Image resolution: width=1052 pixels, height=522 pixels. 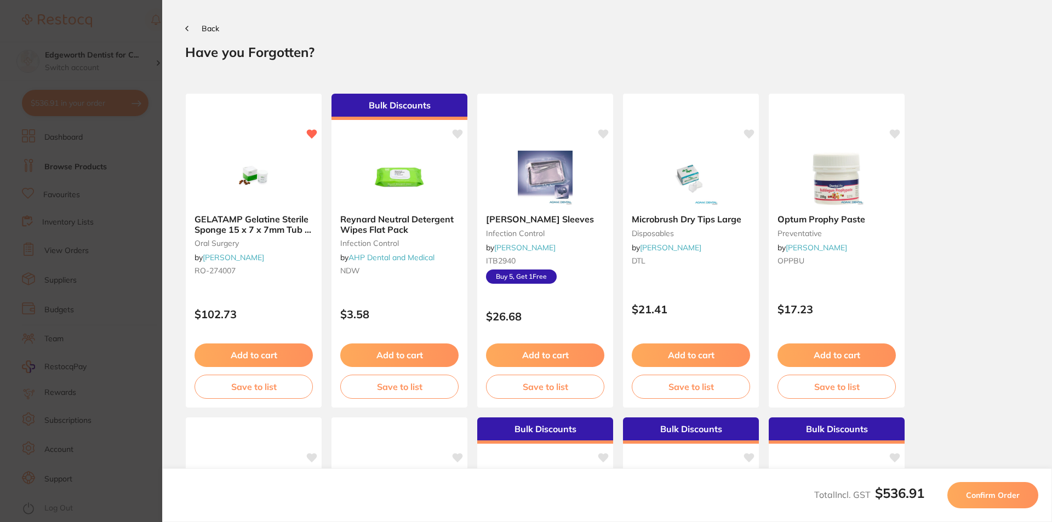 What do you see at coordinates (837, 309) in the screenshot?
I see `p: $17.23` at bounding box center [837, 309].